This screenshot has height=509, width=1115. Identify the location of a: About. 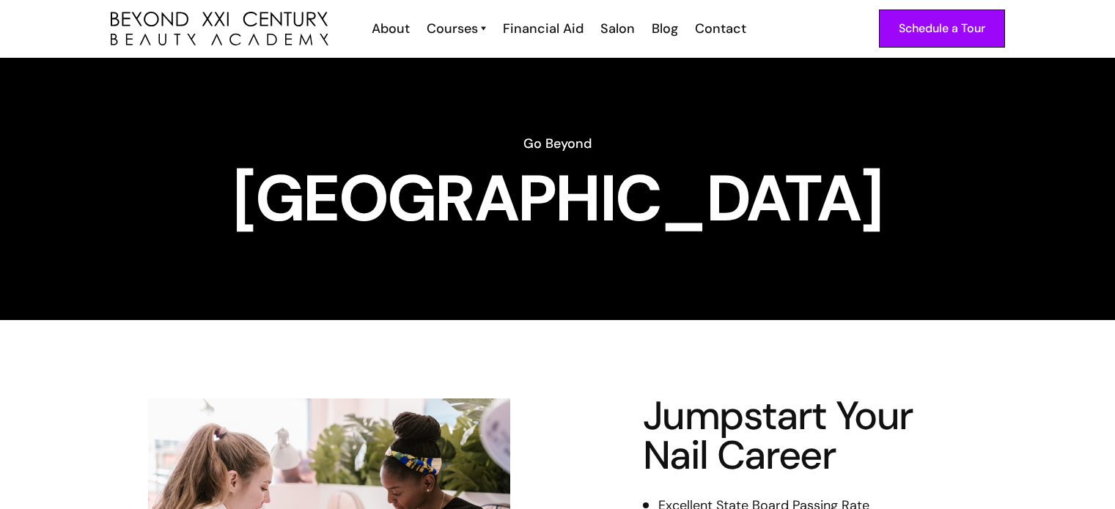
(389, 29).